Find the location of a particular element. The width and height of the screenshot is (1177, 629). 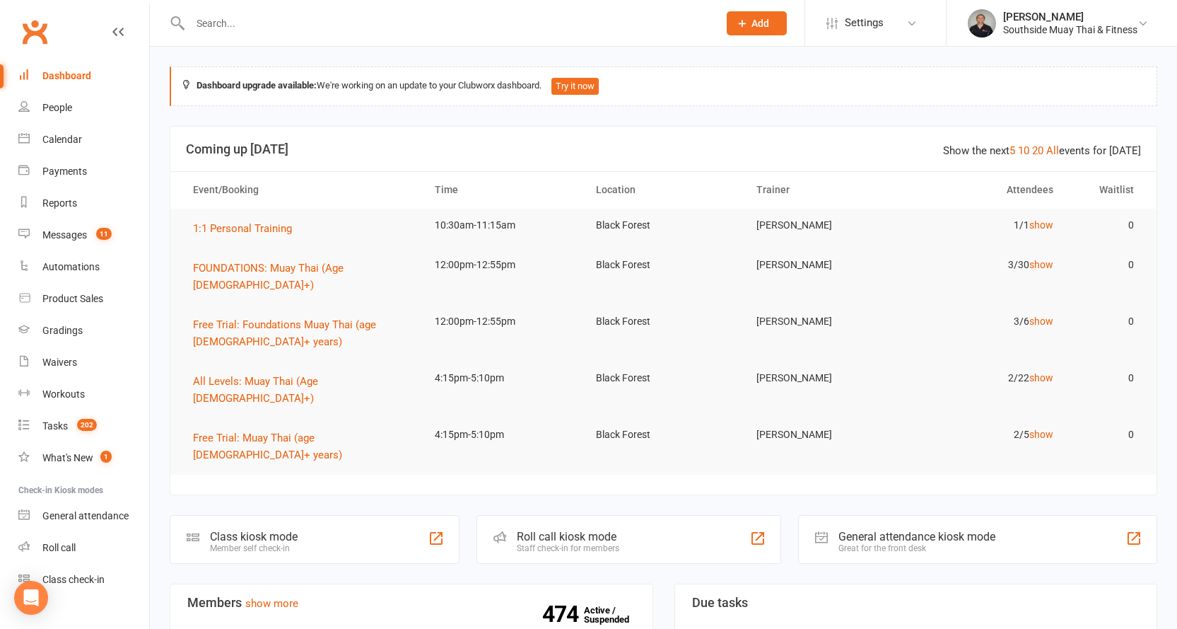

div: Workouts is located at coordinates (64, 394).